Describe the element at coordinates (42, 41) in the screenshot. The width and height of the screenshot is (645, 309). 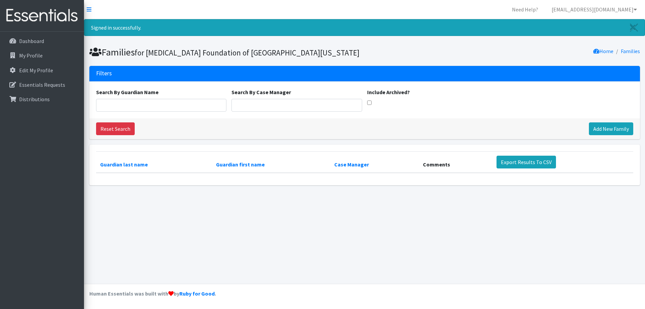
I see `a: Dashboard` at that location.